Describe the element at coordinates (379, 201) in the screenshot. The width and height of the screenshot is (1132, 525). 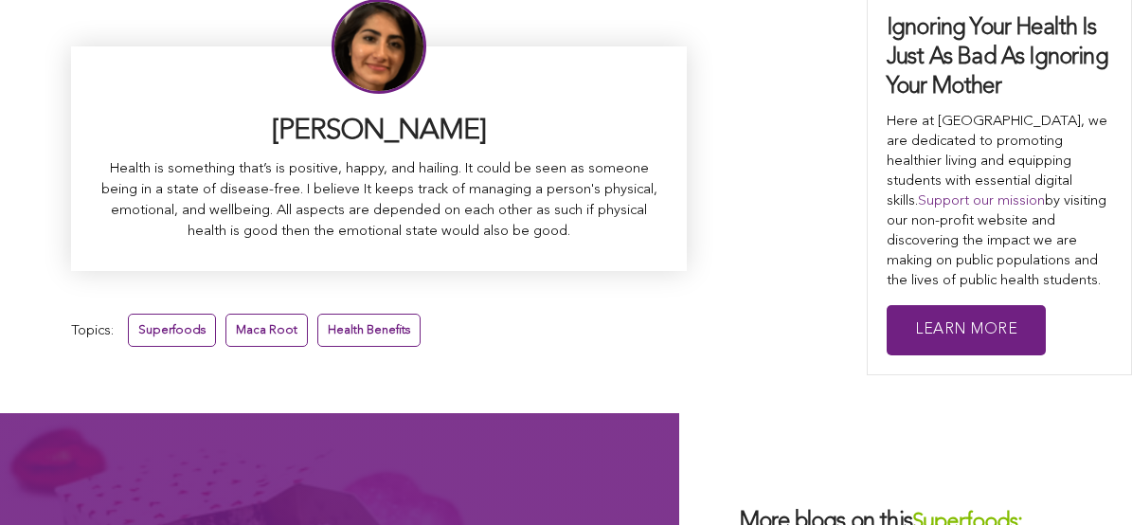
I see `p: Health is something that’s is positive, happy, and hailing. It could be seen as someone being in ...` at that location.